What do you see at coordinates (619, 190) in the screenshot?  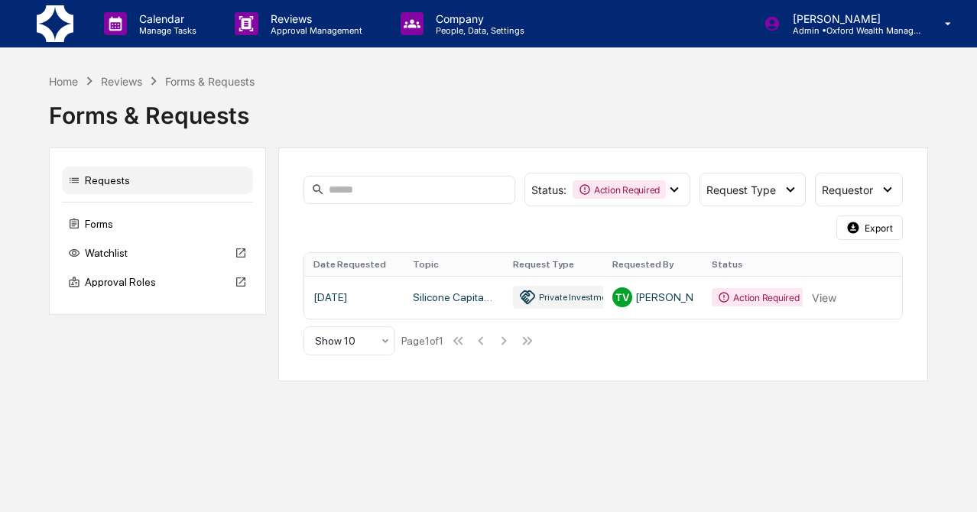 I see `div: Action Required` at bounding box center [619, 190].